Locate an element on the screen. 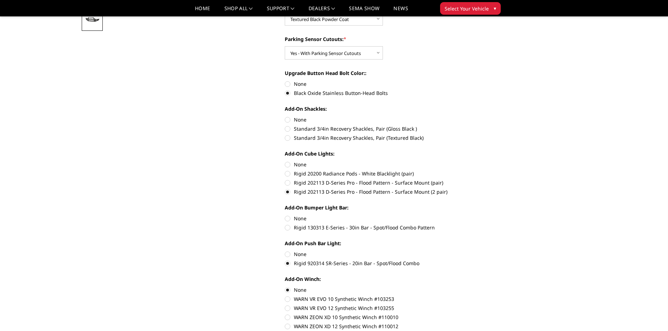 This screenshot has width=668, height=331. span: Select Your Vehicle is located at coordinates (467, 8).